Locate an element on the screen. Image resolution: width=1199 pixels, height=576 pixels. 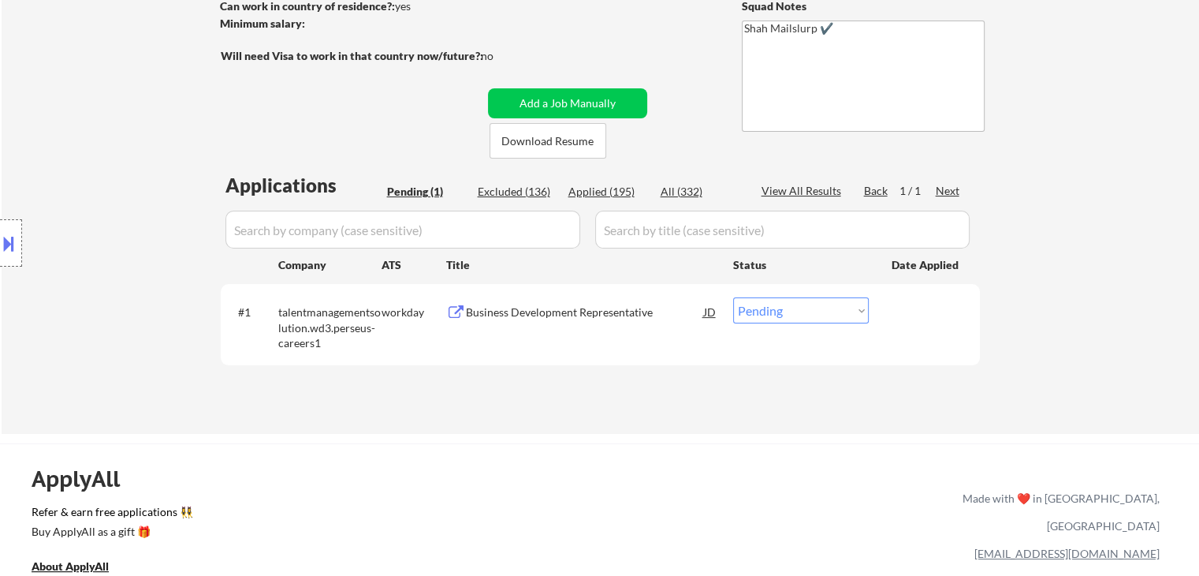
button: Download Resume is located at coordinates (548, 140).